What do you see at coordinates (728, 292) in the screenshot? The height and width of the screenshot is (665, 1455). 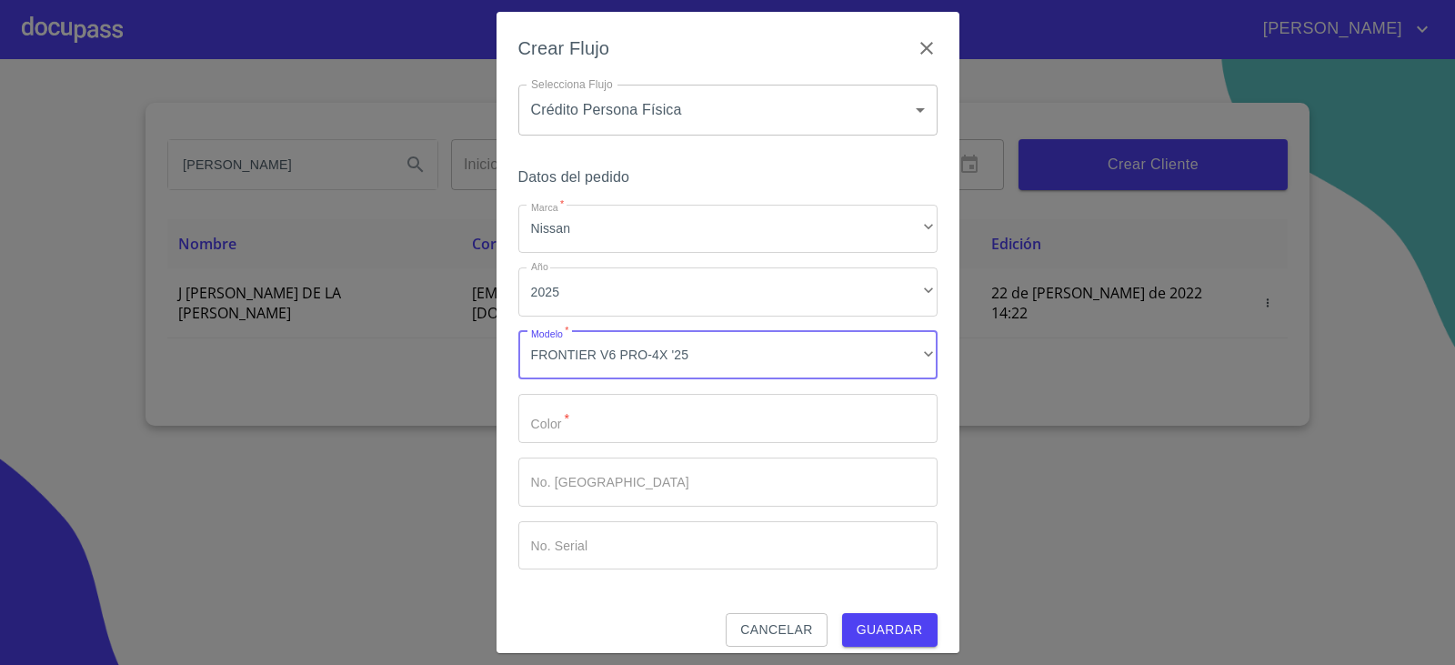 I see `div: 2025` at bounding box center [728, 292].